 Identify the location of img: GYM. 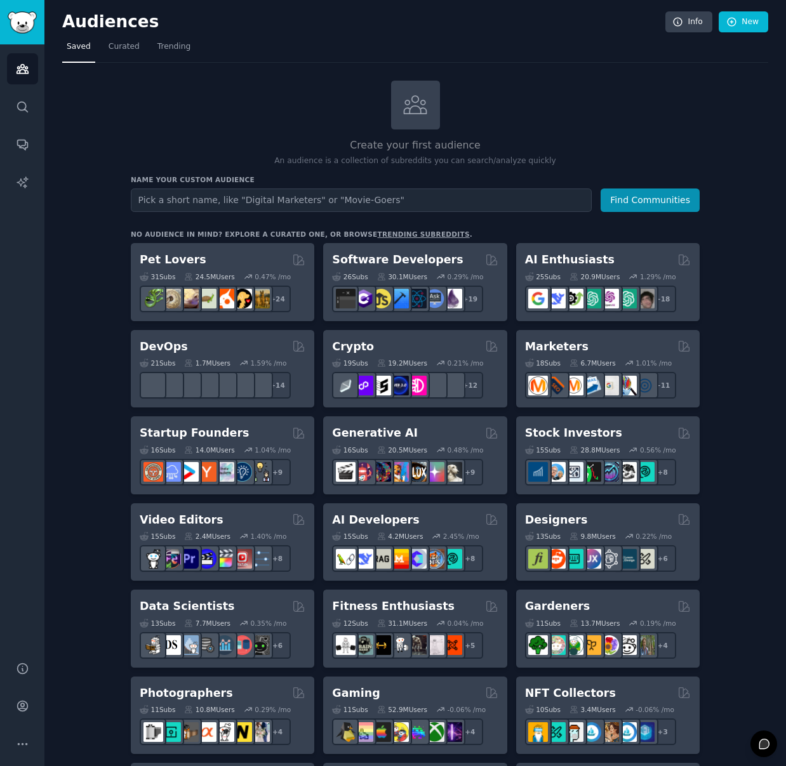
(345, 645).